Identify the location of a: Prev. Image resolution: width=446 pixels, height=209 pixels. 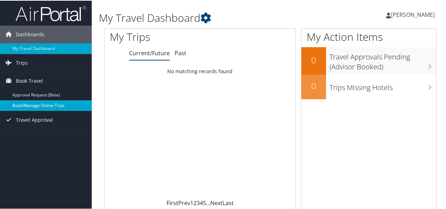
(184, 203).